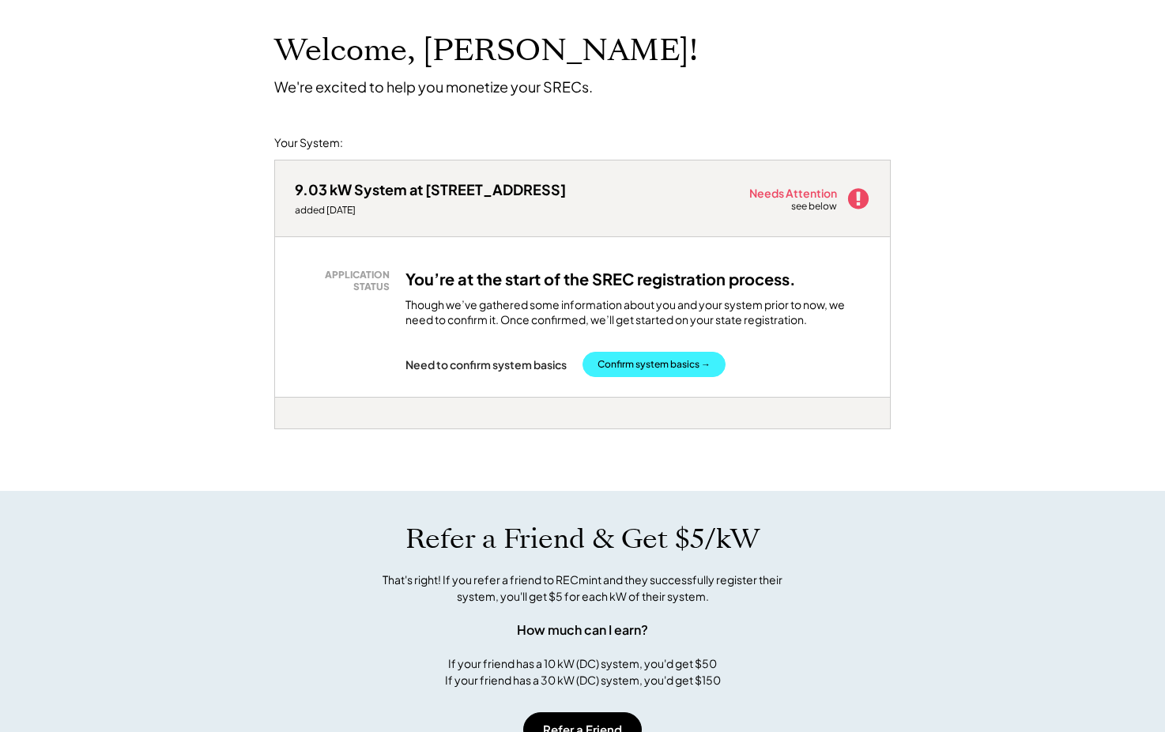 This screenshot has height=732, width=1165. Describe the element at coordinates (601, 279) in the screenshot. I see `h3: You’re at the start of the SREC registration process.` at that location.